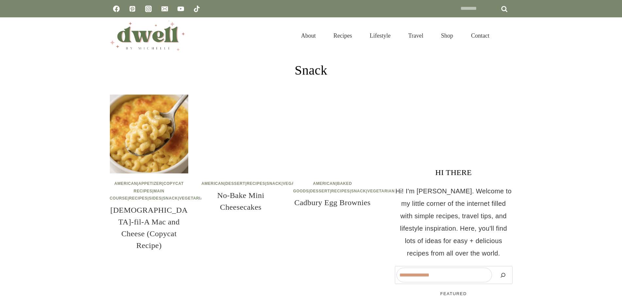 The width and height of the screenshot is (622, 302). Describe the element at coordinates (159, 187) in the screenshot. I see `a: Copycat Recipes` at that location.